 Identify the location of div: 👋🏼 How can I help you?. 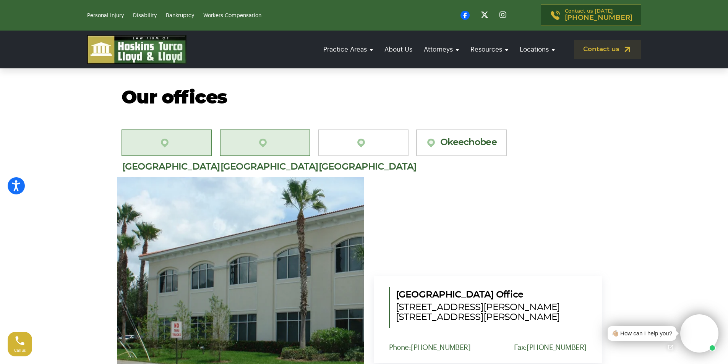
(642, 334).